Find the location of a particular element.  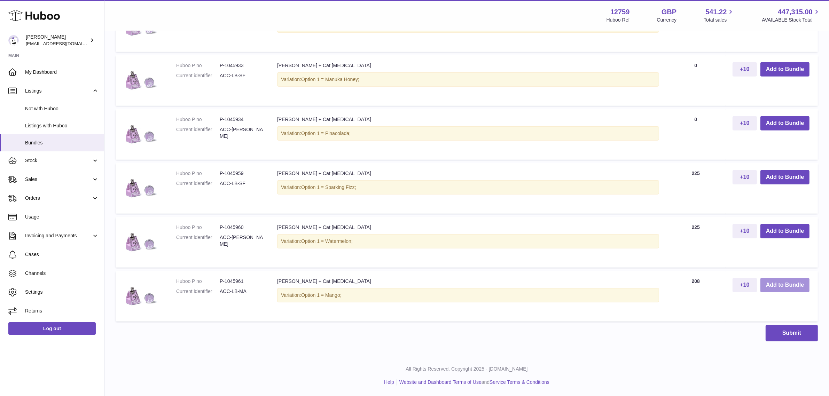

span: Not with Huboo is located at coordinates (62, 109).